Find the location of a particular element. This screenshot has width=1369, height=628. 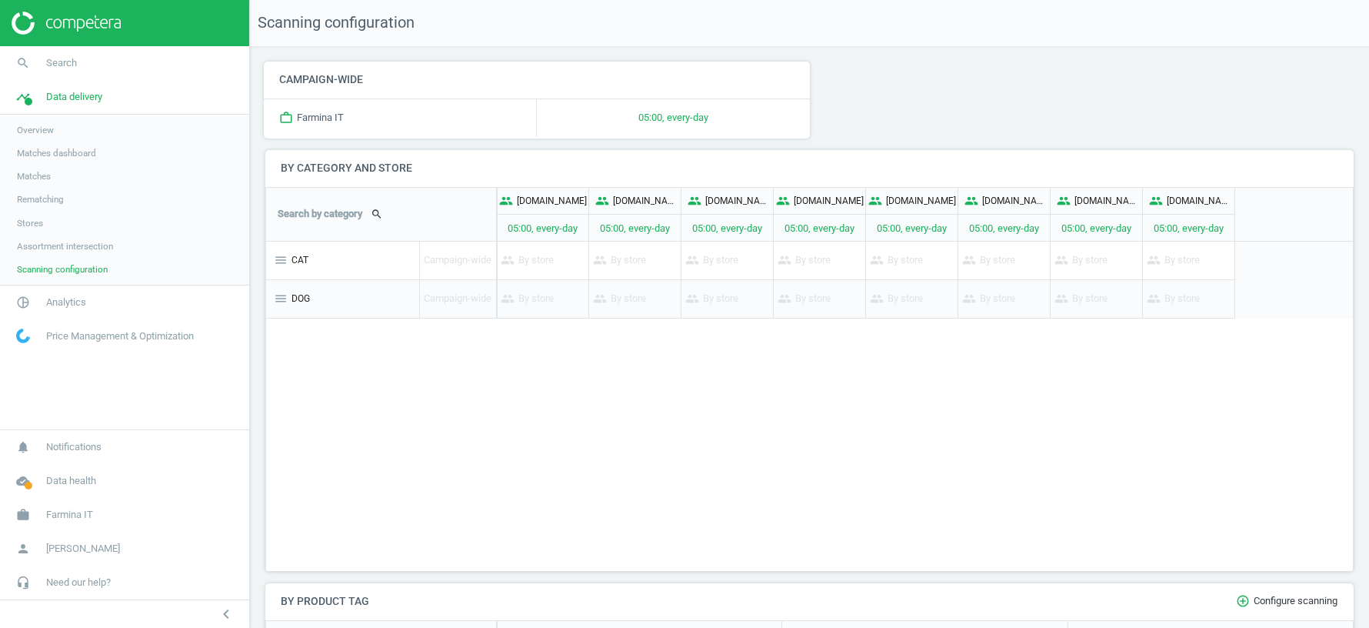

div: Farmina IT is located at coordinates (400, 118).